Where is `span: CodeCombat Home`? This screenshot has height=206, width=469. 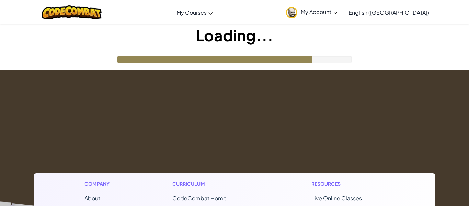
span: CodeCombat Home is located at coordinates (199, 198).